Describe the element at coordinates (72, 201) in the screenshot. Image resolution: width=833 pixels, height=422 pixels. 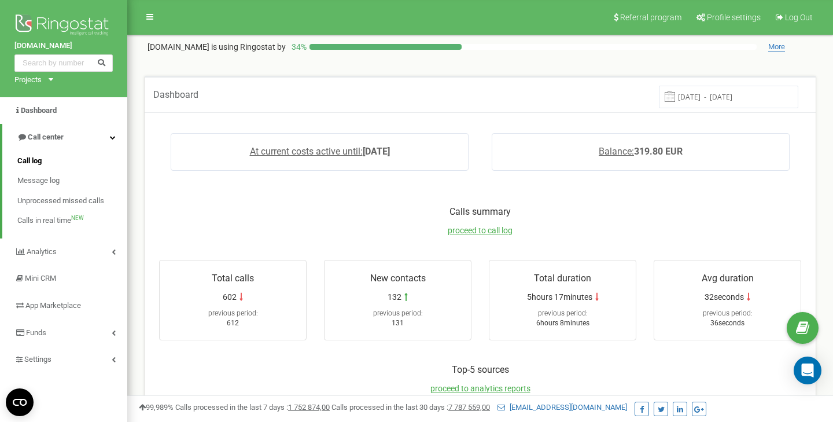
I see `a: Unprocessed missed calls` at that location.